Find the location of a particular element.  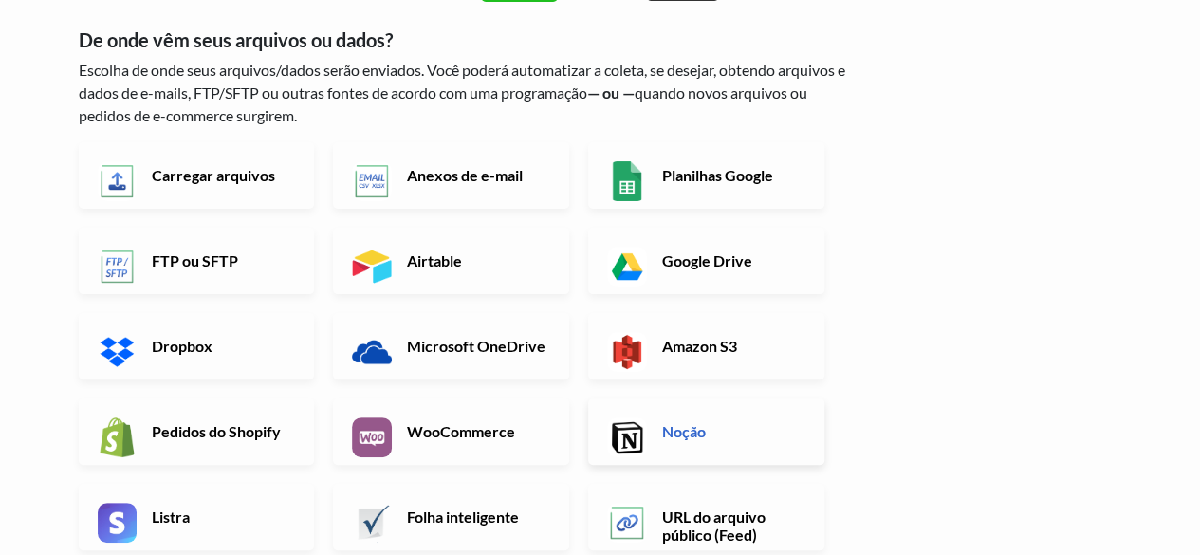

font: Planilhas Google is located at coordinates (717, 175).